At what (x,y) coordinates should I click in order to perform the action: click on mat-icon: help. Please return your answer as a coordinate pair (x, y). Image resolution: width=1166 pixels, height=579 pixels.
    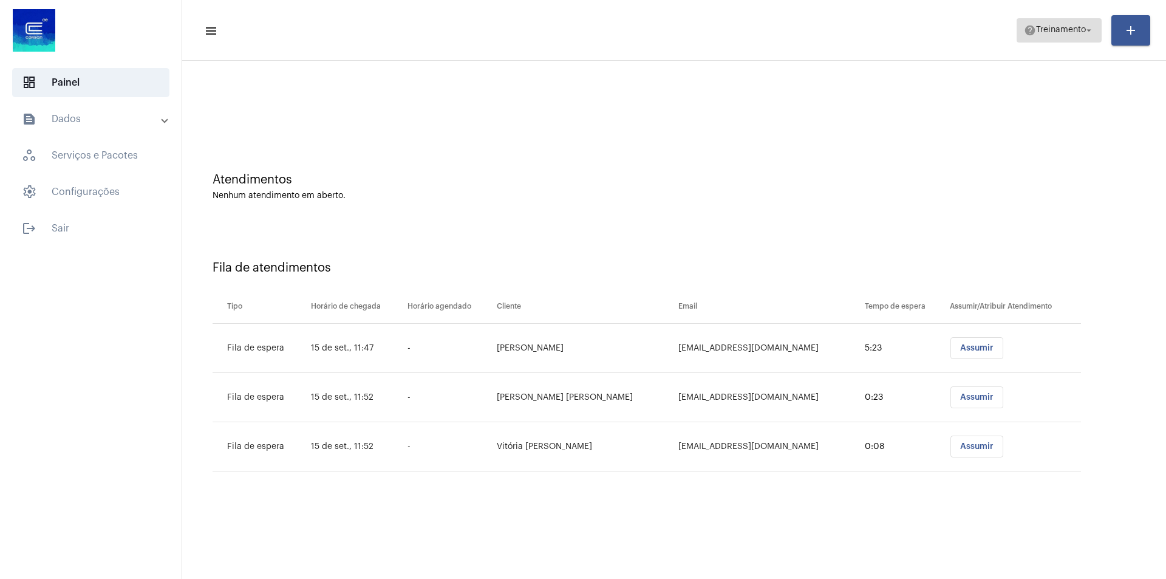
    Looking at the image, I should click on (1030, 30).